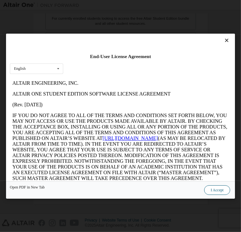 This screenshot has width=241, height=232. What do you see at coordinates (217, 190) in the screenshot?
I see `button: I Accept` at bounding box center [217, 190].